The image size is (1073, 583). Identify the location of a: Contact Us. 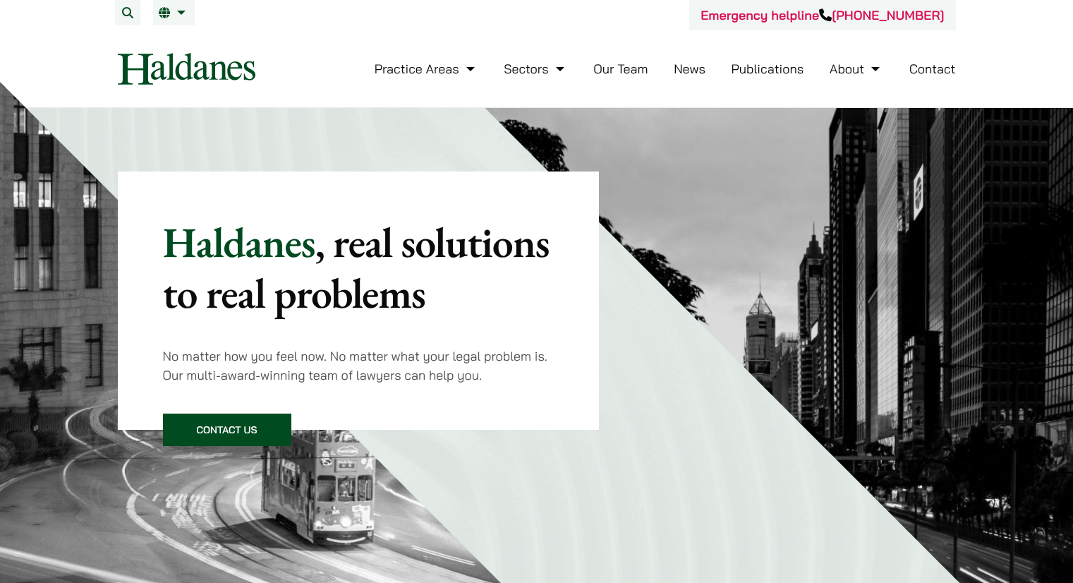
(227, 429).